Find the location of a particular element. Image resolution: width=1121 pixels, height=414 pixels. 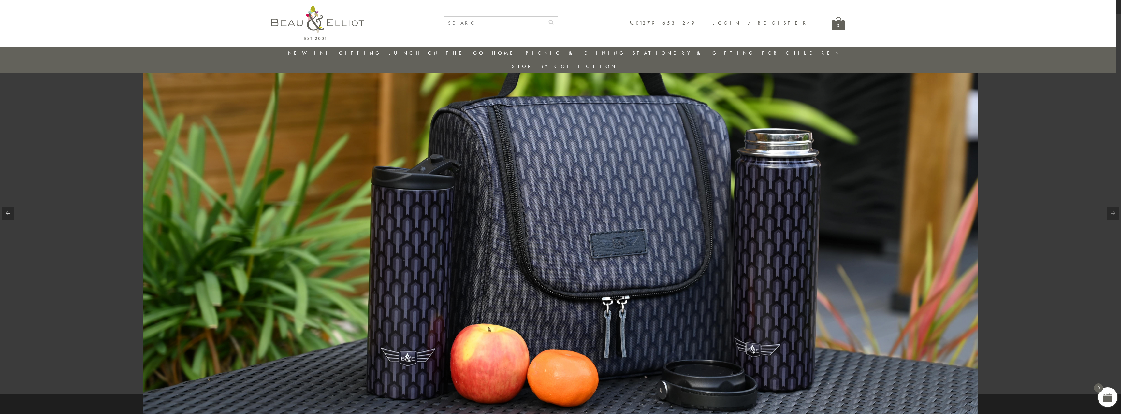

img: logo is located at coordinates (318, 22).